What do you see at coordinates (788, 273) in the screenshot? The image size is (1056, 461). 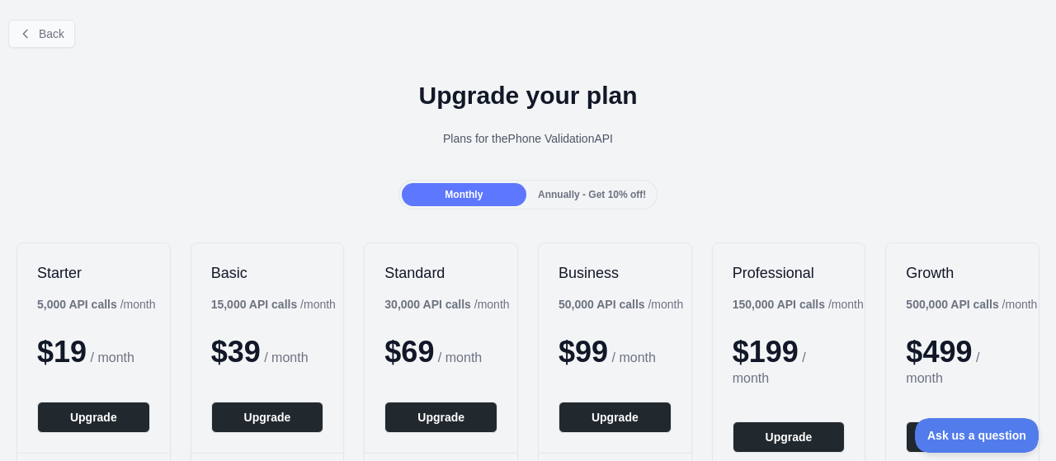 I see `h2: Professional` at bounding box center [788, 273].